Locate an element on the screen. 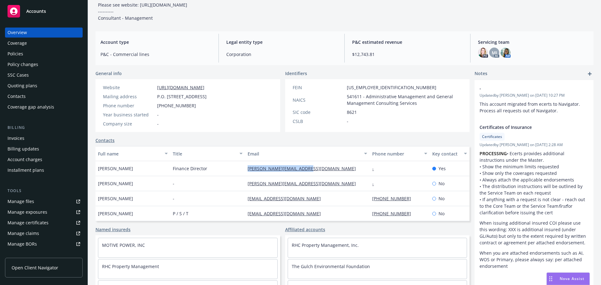 The image size is (601, 285). div: Title is located at coordinates (204, 154).